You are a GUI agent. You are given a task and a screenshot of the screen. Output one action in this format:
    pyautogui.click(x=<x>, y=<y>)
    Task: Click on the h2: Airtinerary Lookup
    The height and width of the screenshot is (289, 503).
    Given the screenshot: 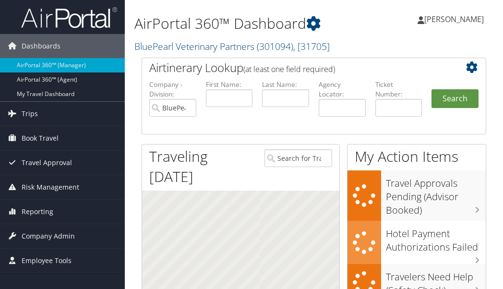 What is the action you would take?
    pyautogui.click(x=299, y=68)
    